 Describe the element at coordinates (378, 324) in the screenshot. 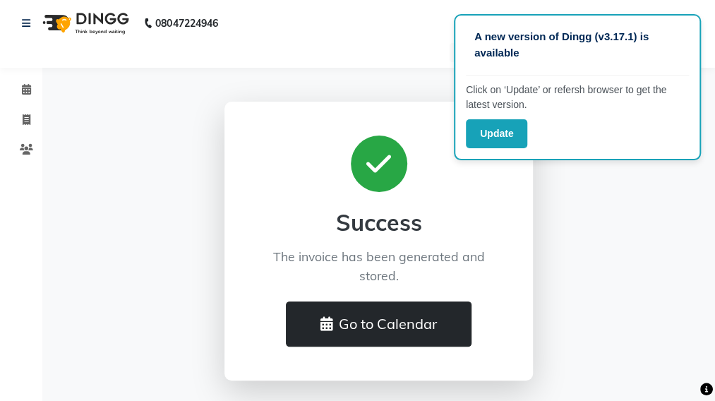

I see `button: Go to Calendar` at that location.